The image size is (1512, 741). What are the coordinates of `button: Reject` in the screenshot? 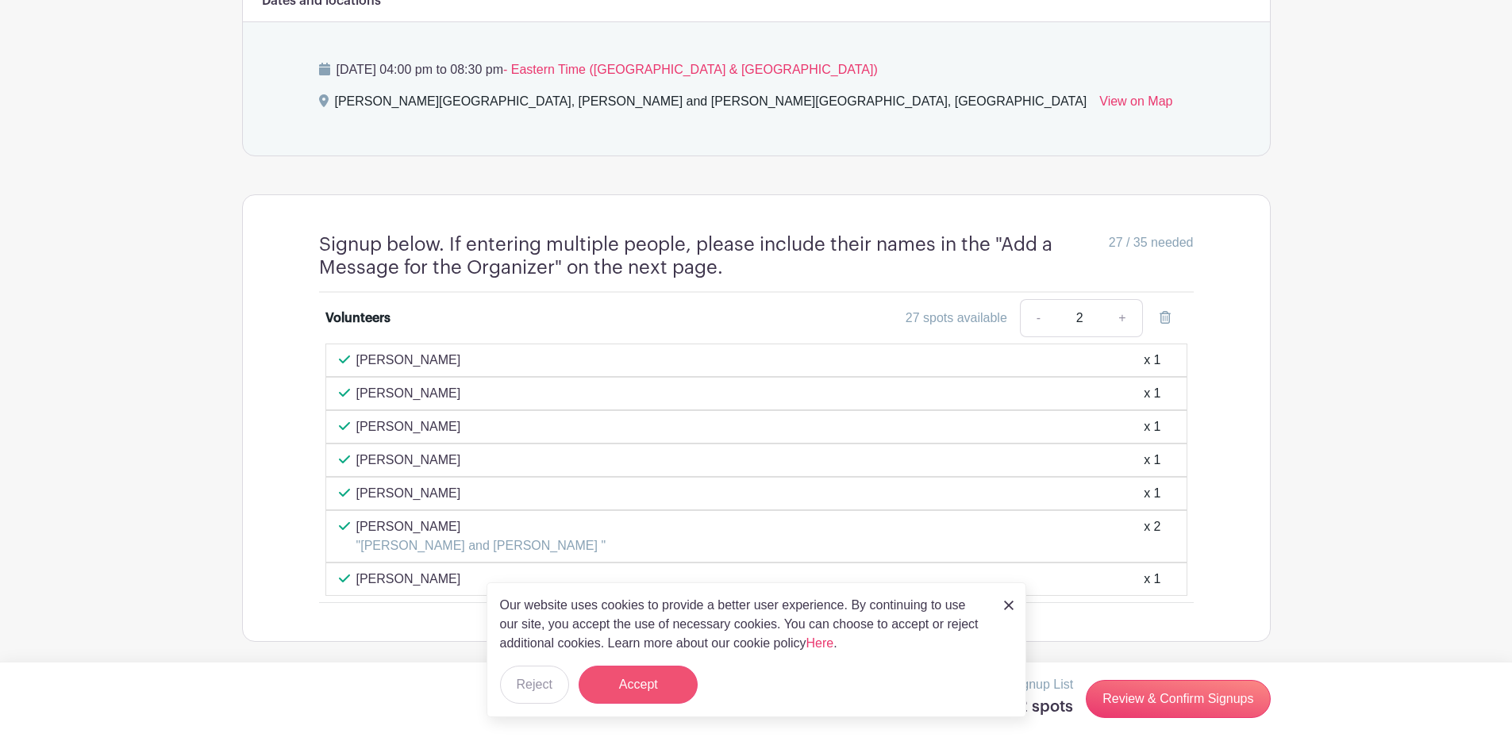 It's located at (534, 685).